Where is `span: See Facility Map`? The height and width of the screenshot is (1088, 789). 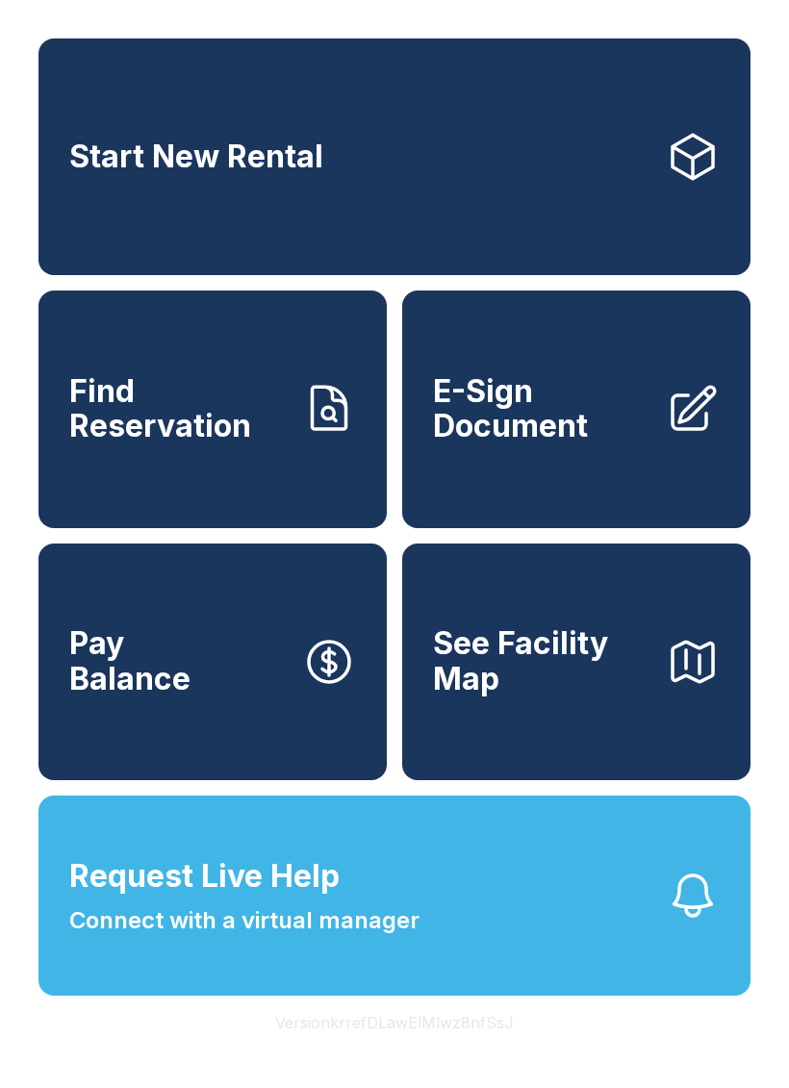
span: See Facility Map is located at coordinates (542, 661).